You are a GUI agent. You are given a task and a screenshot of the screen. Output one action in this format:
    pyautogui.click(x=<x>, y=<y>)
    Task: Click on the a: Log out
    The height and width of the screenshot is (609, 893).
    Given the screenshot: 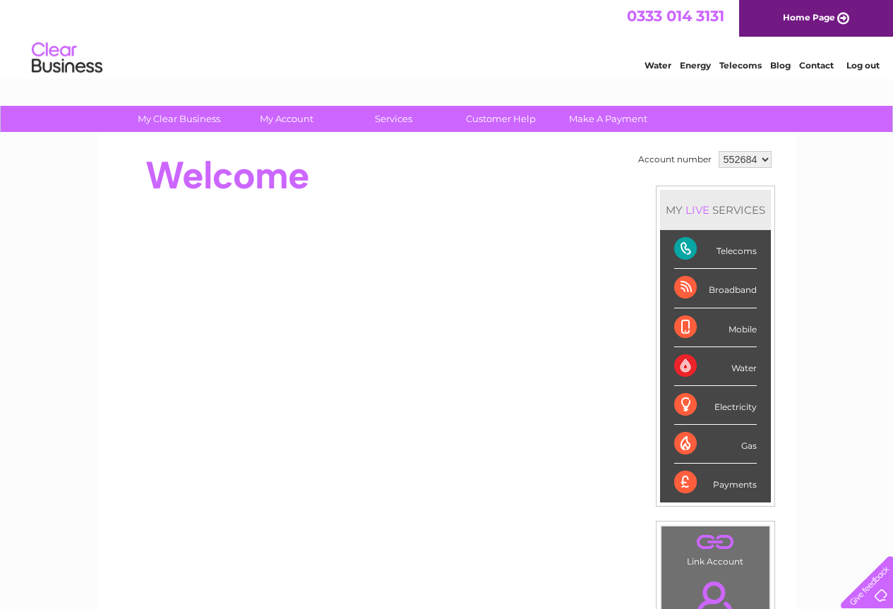 What is the action you would take?
    pyautogui.click(x=862, y=65)
    